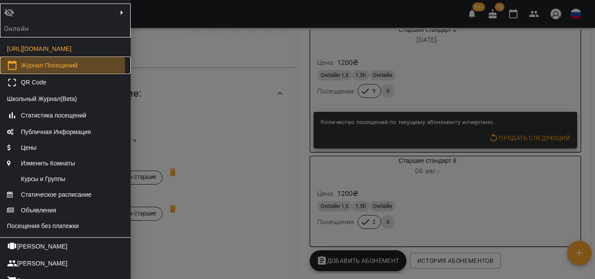 The width and height of the screenshot is (595, 279). What do you see at coordinates (49, 195) in the screenshot?
I see `span: Статическое расписание` at bounding box center [49, 195].